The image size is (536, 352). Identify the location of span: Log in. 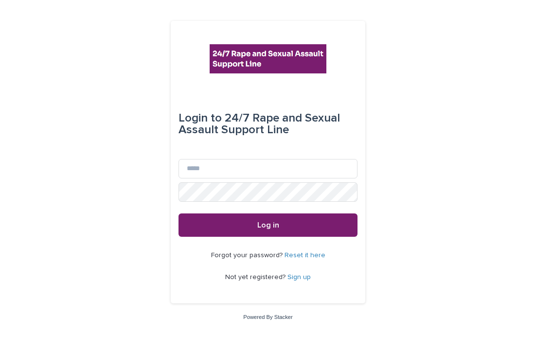
(268, 225).